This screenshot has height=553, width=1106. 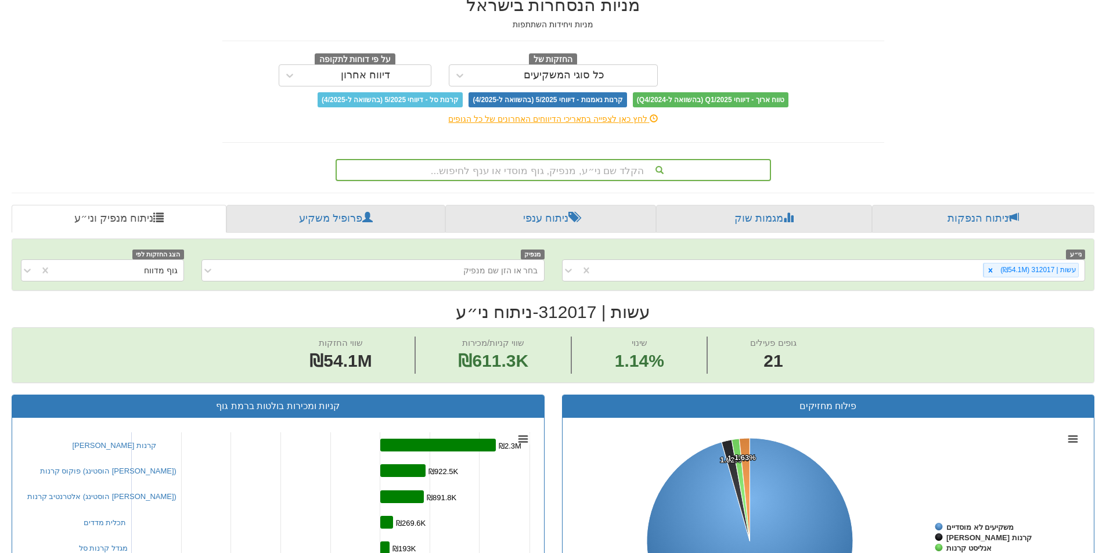 I want to click on h3: פילוח מחזיקים, so click(x=829, y=407).